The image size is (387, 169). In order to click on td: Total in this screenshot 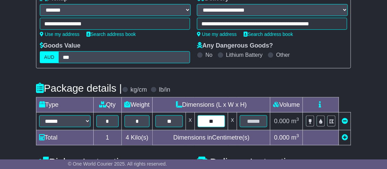, I will do `click(64, 138)`.